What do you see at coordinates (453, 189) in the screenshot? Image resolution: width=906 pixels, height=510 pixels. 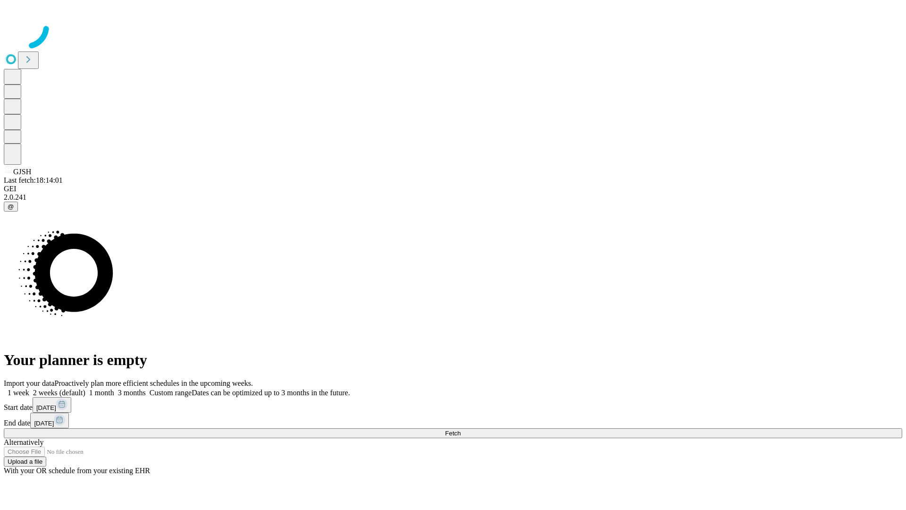 I see `div: GEI` at bounding box center [453, 189].